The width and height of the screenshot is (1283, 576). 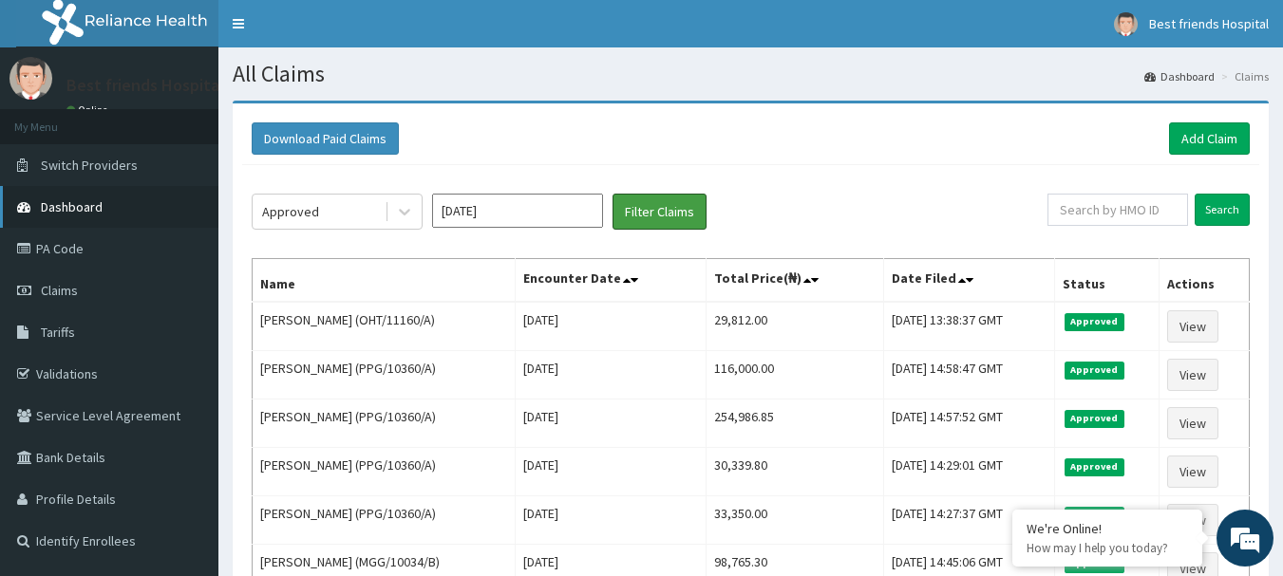 What do you see at coordinates (58, 332) in the screenshot?
I see `span: Tariffs` at bounding box center [58, 332].